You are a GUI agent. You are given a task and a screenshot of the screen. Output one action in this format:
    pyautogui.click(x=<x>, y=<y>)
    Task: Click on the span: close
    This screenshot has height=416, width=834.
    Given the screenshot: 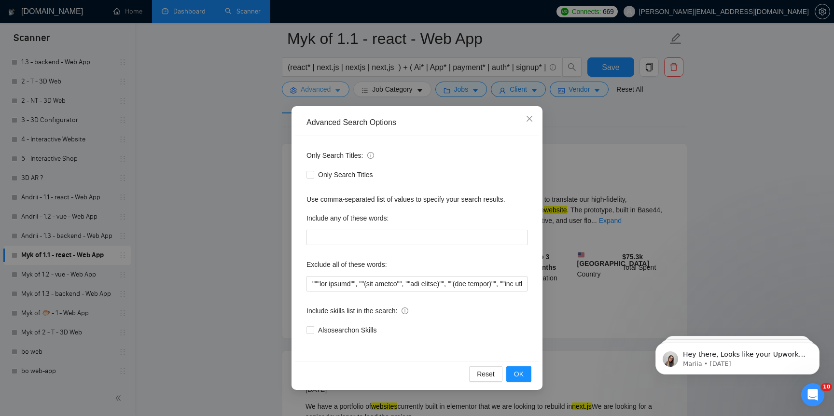 What is the action you would take?
    pyautogui.click(x=530, y=119)
    